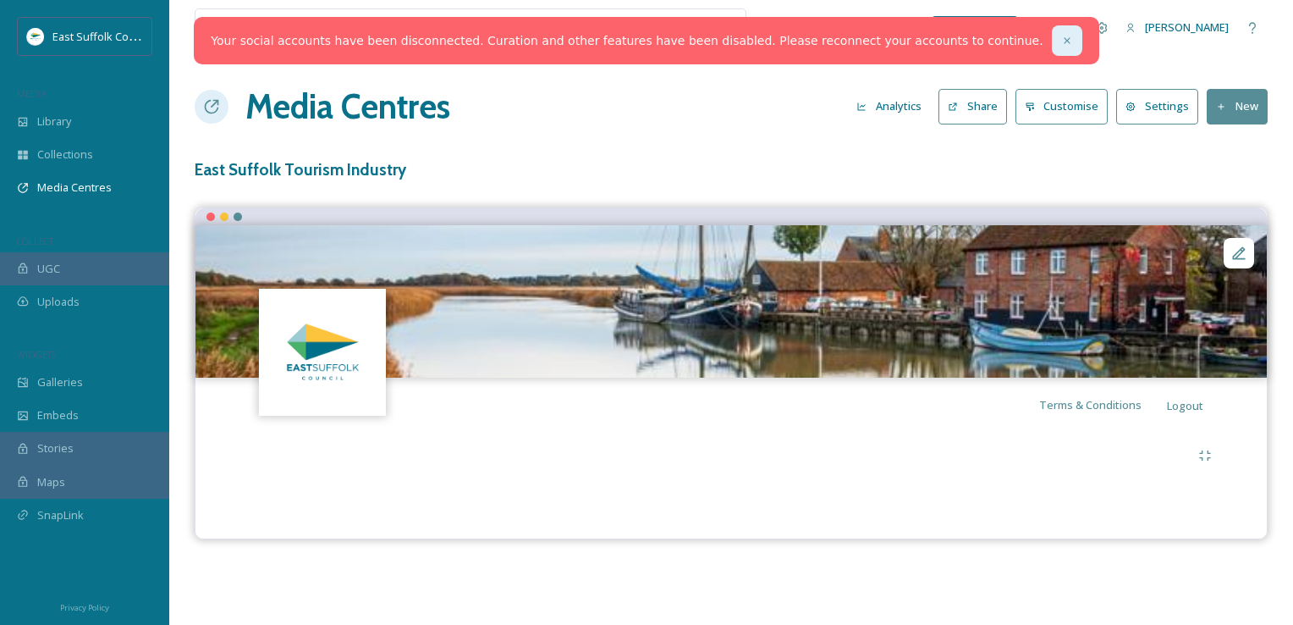 Image resolution: width=1293 pixels, height=625 pixels. What do you see at coordinates (54, 121) in the screenshot?
I see `span: Library` at bounding box center [54, 121].